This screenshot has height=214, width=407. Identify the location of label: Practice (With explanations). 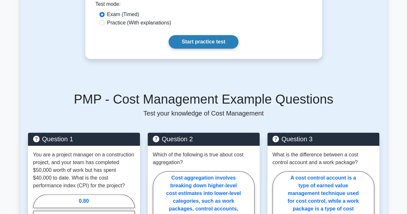
(139, 23).